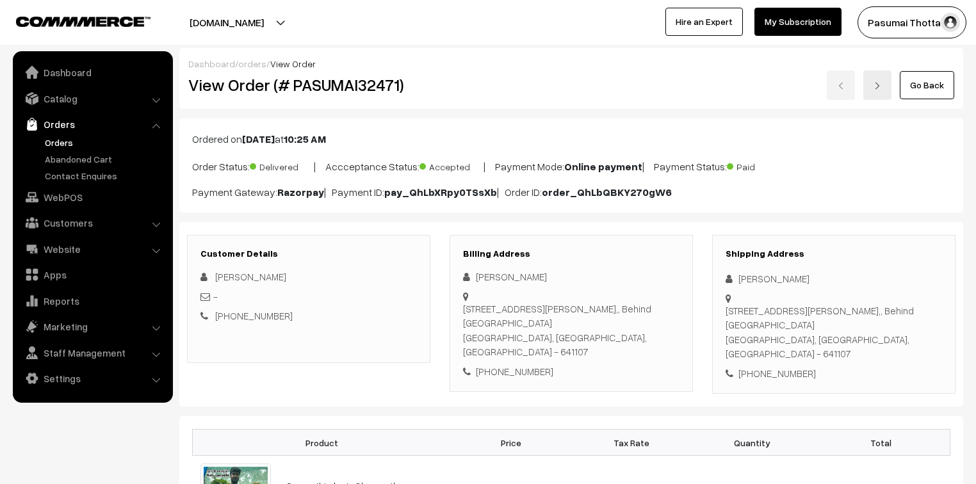 The width and height of the screenshot is (976, 484). What do you see at coordinates (309, 85) in the screenshot?
I see `h2: View Order (# PASUMAI32471)` at bounding box center [309, 85].